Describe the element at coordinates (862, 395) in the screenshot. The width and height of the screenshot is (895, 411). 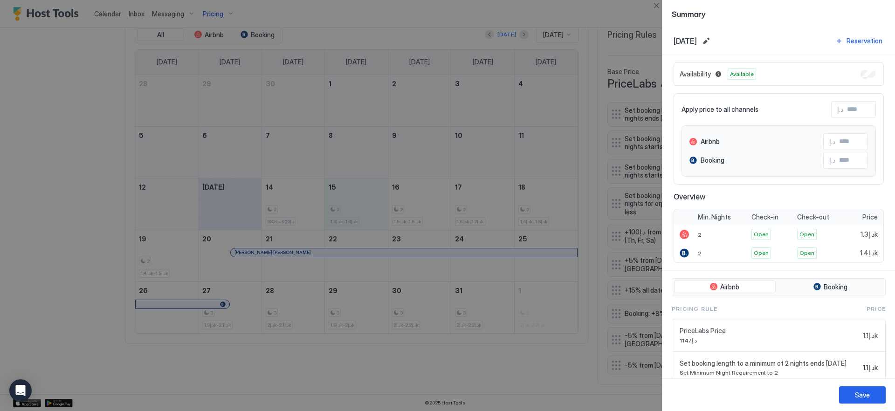
I see `div: Save` at that location.